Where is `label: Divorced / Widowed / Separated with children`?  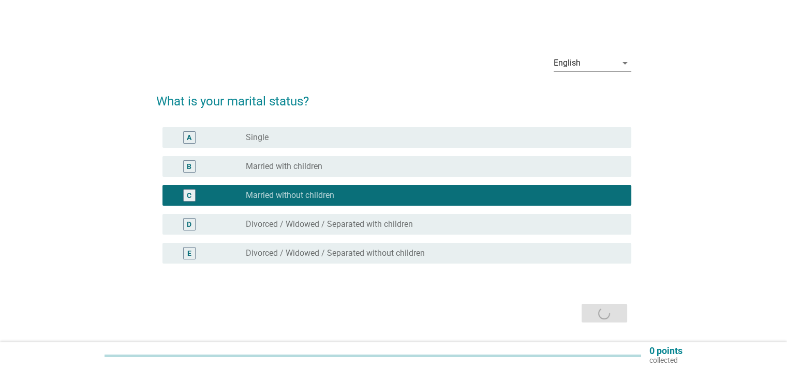
label: Divorced / Widowed / Separated with children is located at coordinates (329, 224).